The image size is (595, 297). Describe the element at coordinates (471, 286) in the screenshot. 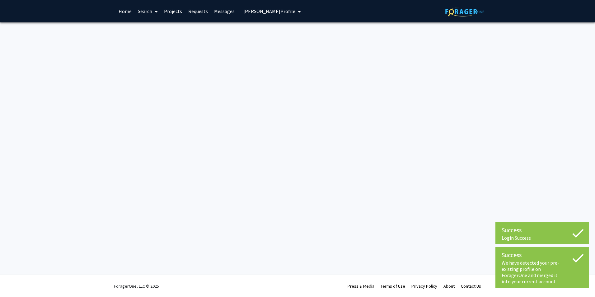

I see `a: Contact Us` at that location.